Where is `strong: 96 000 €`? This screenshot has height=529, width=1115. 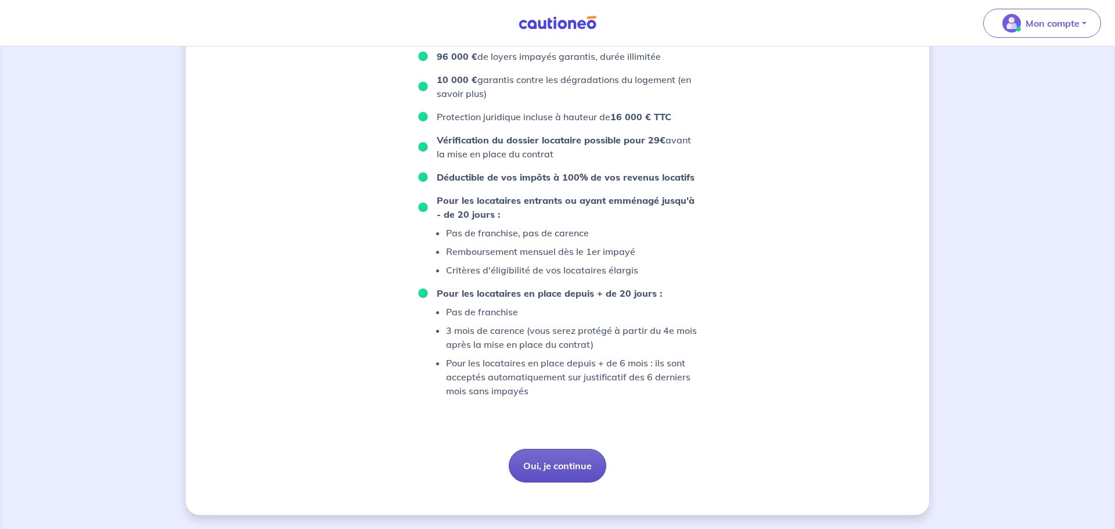 strong: 96 000 € is located at coordinates (457, 56).